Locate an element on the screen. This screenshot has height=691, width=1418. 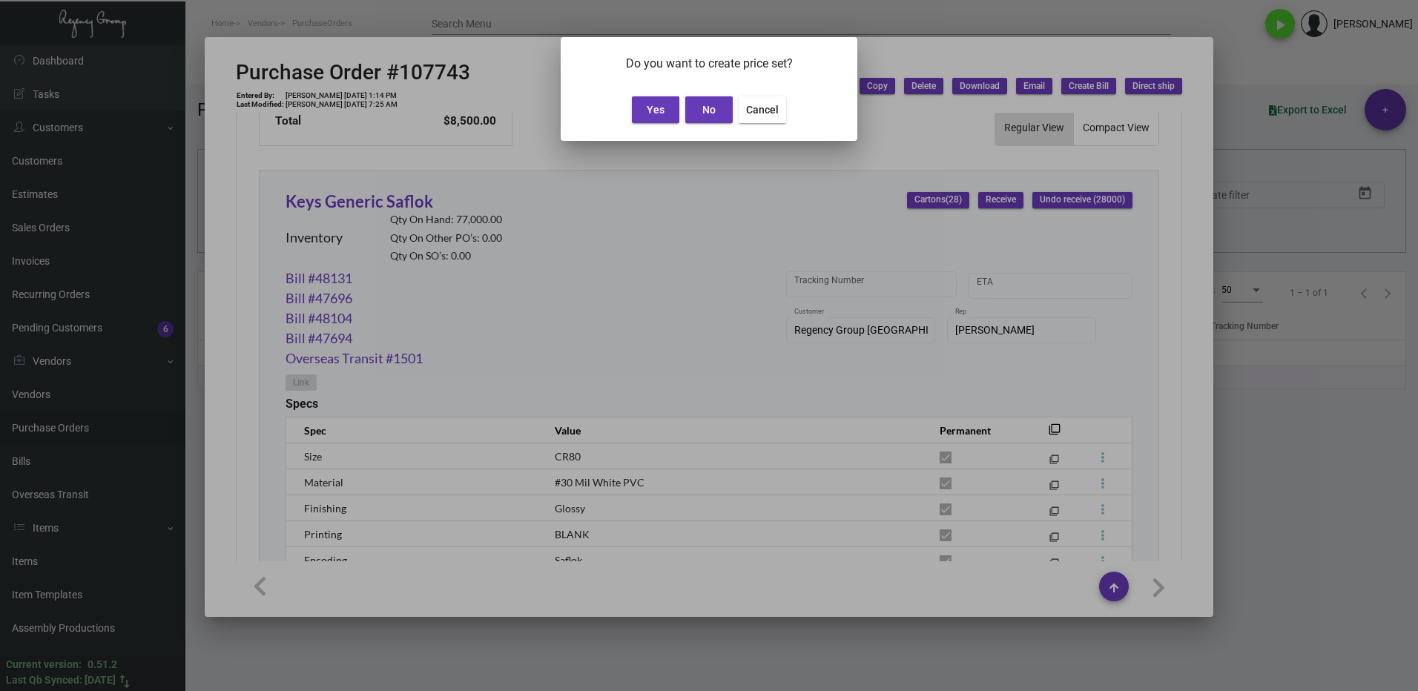
span: No is located at coordinates (709, 110).